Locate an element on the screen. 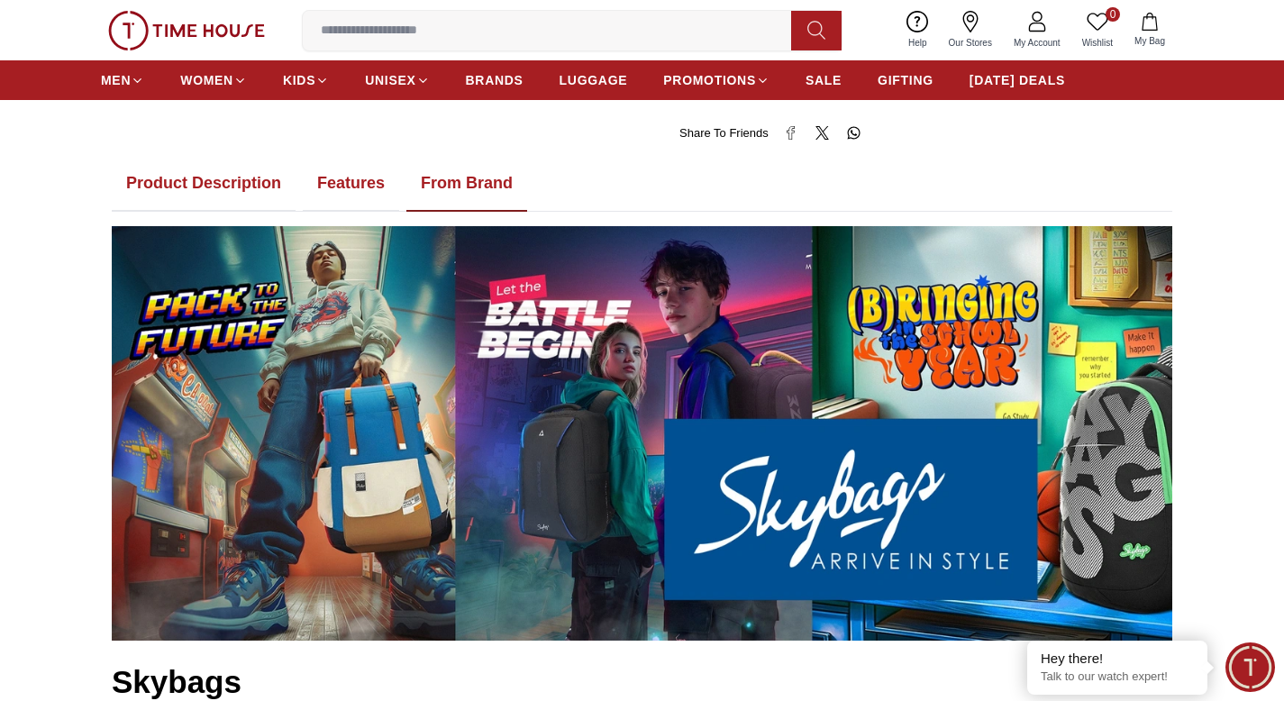  span: KIDS is located at coordinates (299, 80).